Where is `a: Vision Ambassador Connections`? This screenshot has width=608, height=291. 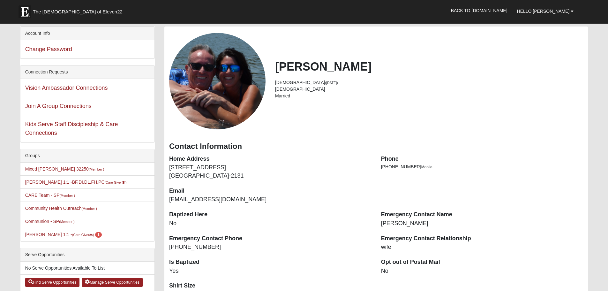
a: Vision Ambassador Connections is located at coordinates (66, 88).